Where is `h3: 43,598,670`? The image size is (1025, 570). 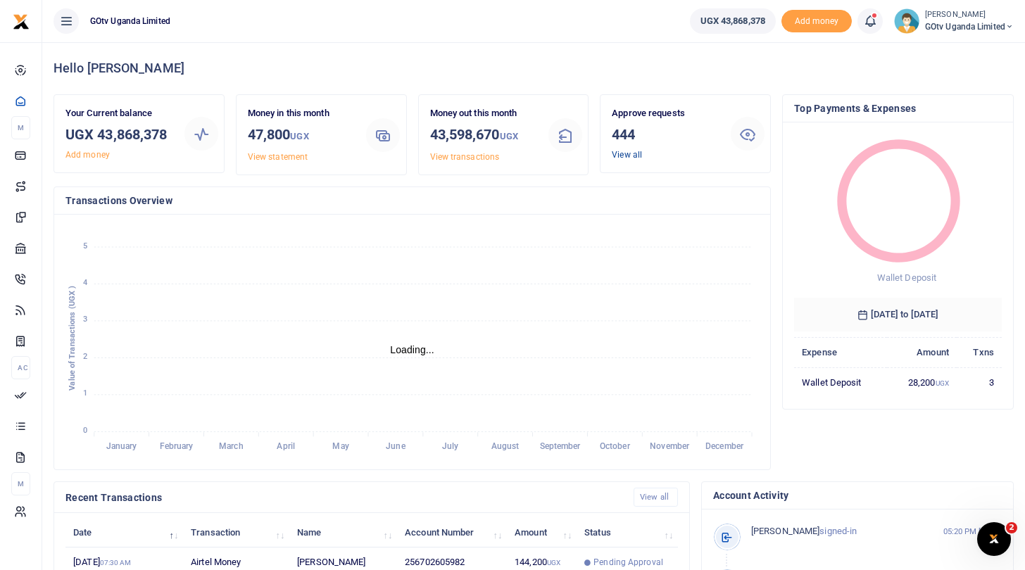
h3: 43,598,670 is located at coordinates (484, 135).